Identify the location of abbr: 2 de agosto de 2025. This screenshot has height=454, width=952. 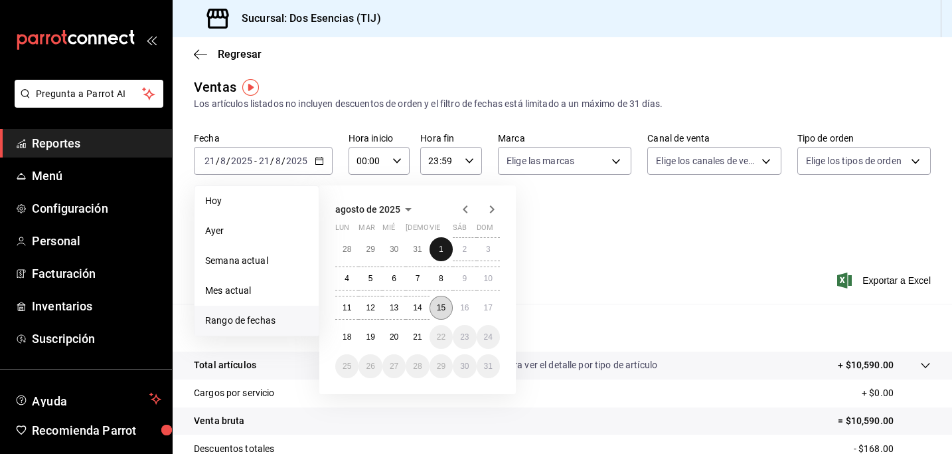
(464, 249).